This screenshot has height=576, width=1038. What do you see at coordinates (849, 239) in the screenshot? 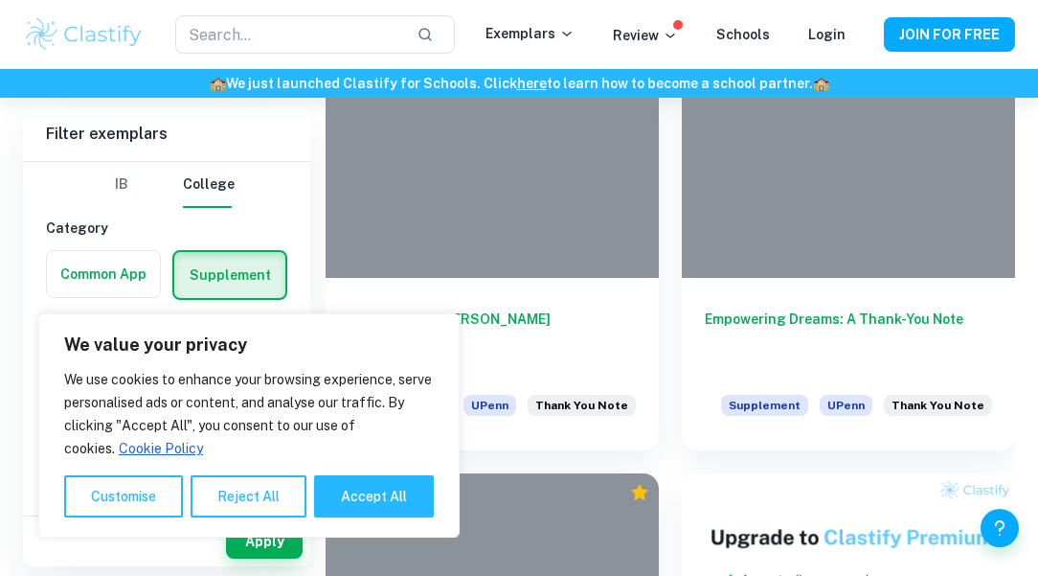
I see `a: Empowering Dreams: A Thank-You NoteSupplementUPennWrite a short thank-you note to someone you hav...` at bounding box center [849, 239].